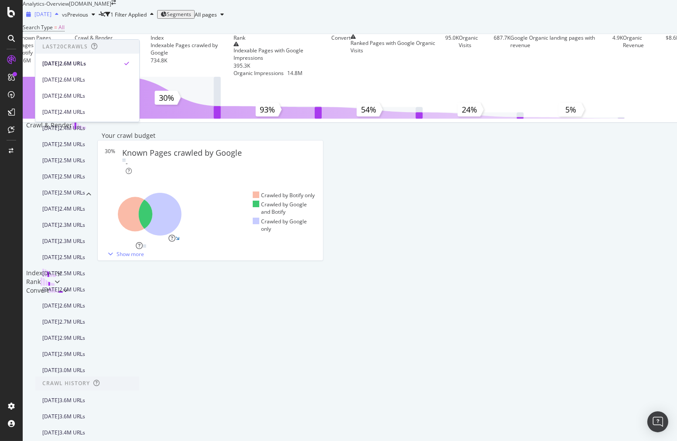 This screenshot has width=677, height=441. Describe the element at coordinates (561, 41) in the screenshot. I see `div: Google Organic landing pages with revenue` at that location.